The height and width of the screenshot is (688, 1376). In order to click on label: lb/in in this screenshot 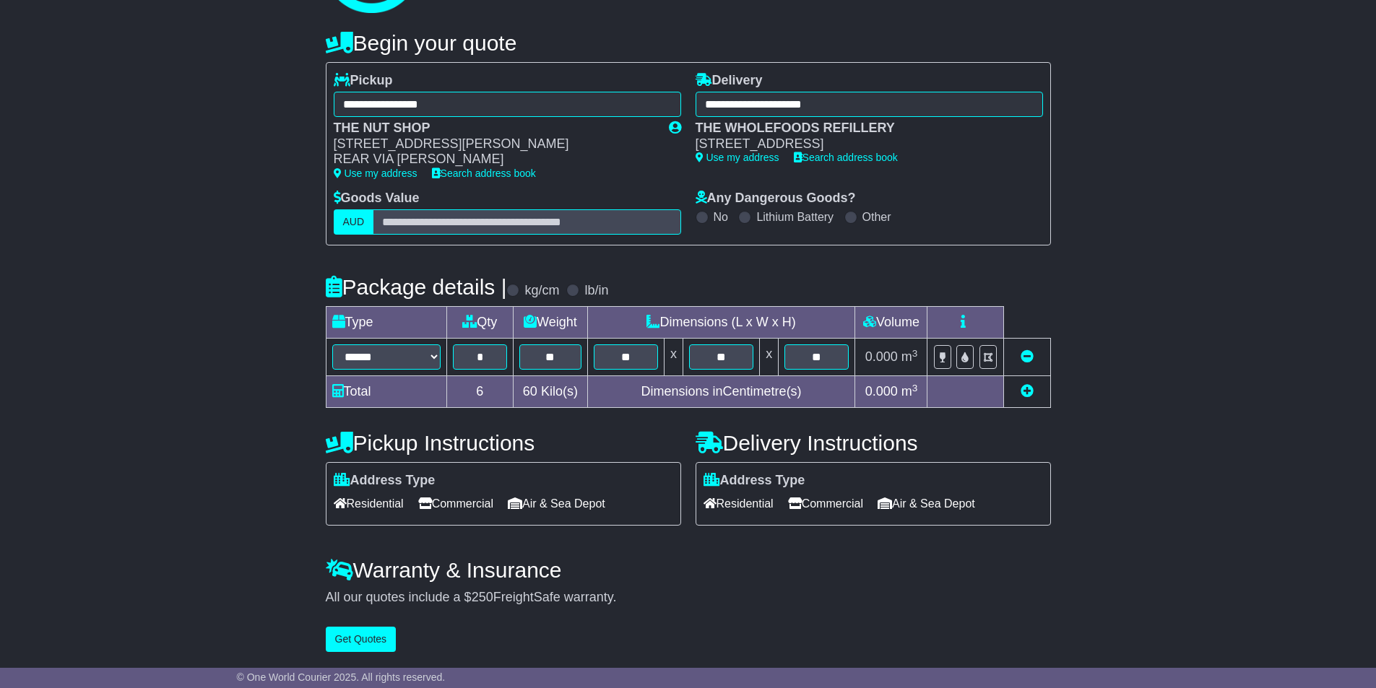, I will do `click(596, 291)`.